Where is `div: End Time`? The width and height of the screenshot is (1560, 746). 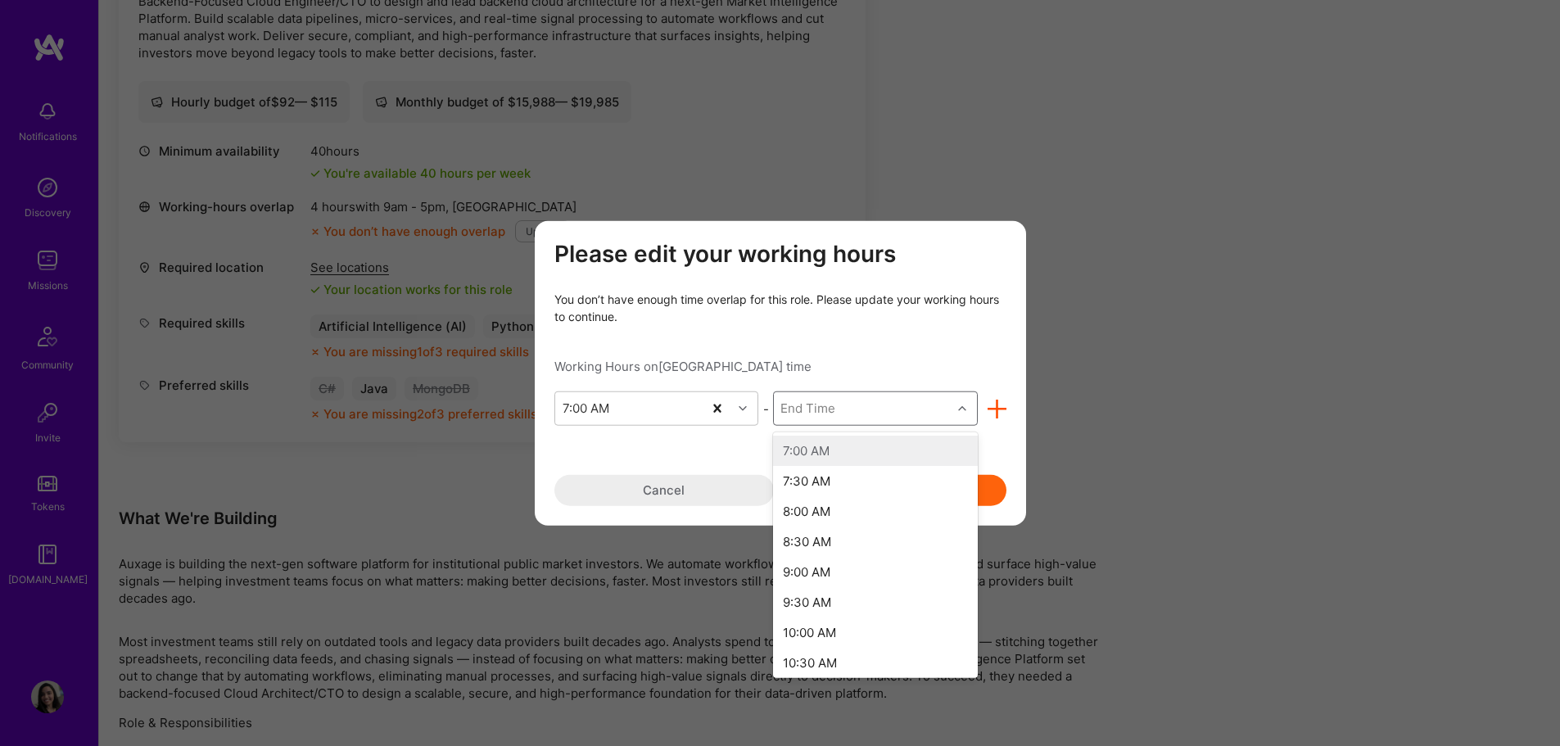
div: End Time is located at coordinates (808, 408).